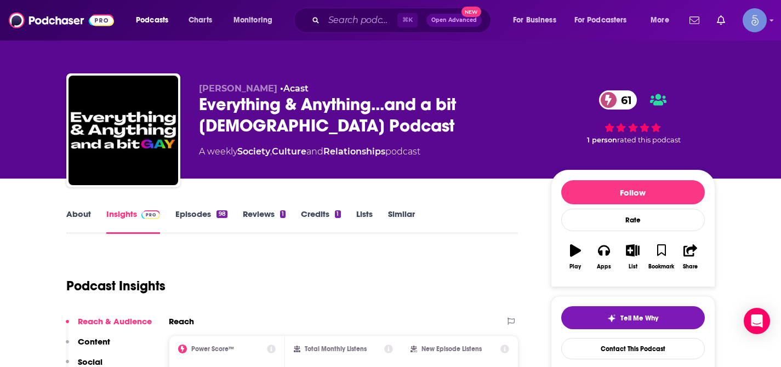  What do you see at coordinates (612, 319) in the screenshot?
I see `img: tell me why sparkle` at bounding box center [612, 319].